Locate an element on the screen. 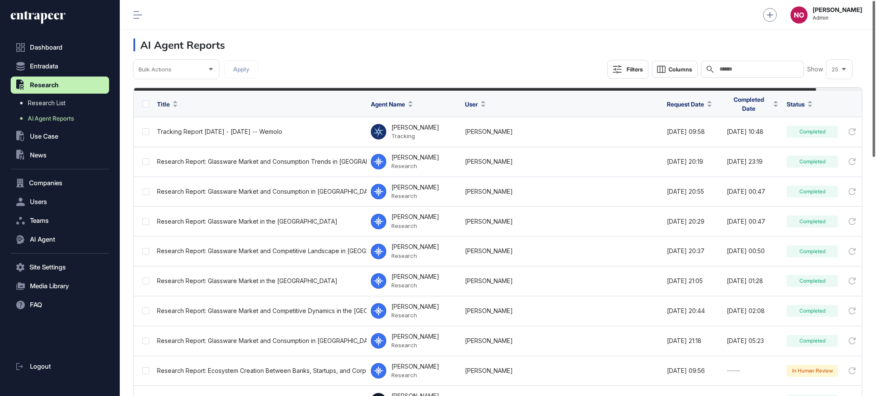 Image resolution: width=876 pixels, height=396 pixels. span: 25 is located at coordinates (835, 69).